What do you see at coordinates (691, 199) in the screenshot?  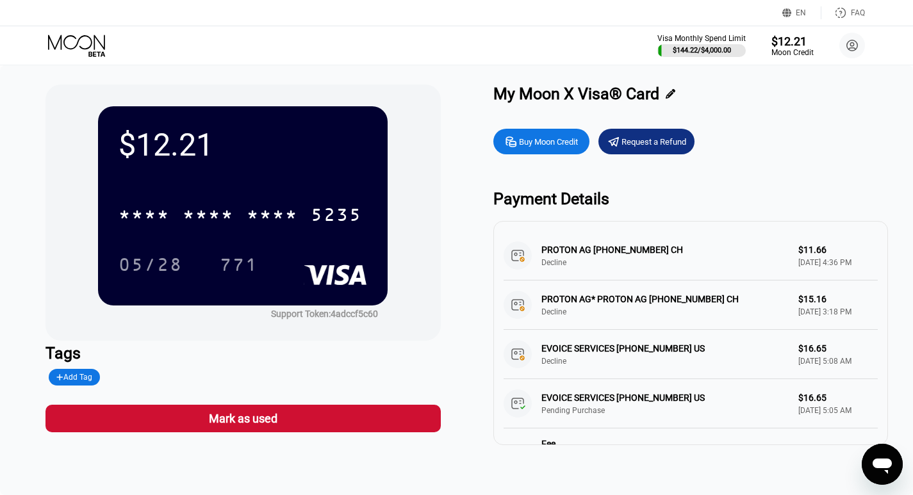 I see `div: Payment Details` at bounding box center [691, 199].